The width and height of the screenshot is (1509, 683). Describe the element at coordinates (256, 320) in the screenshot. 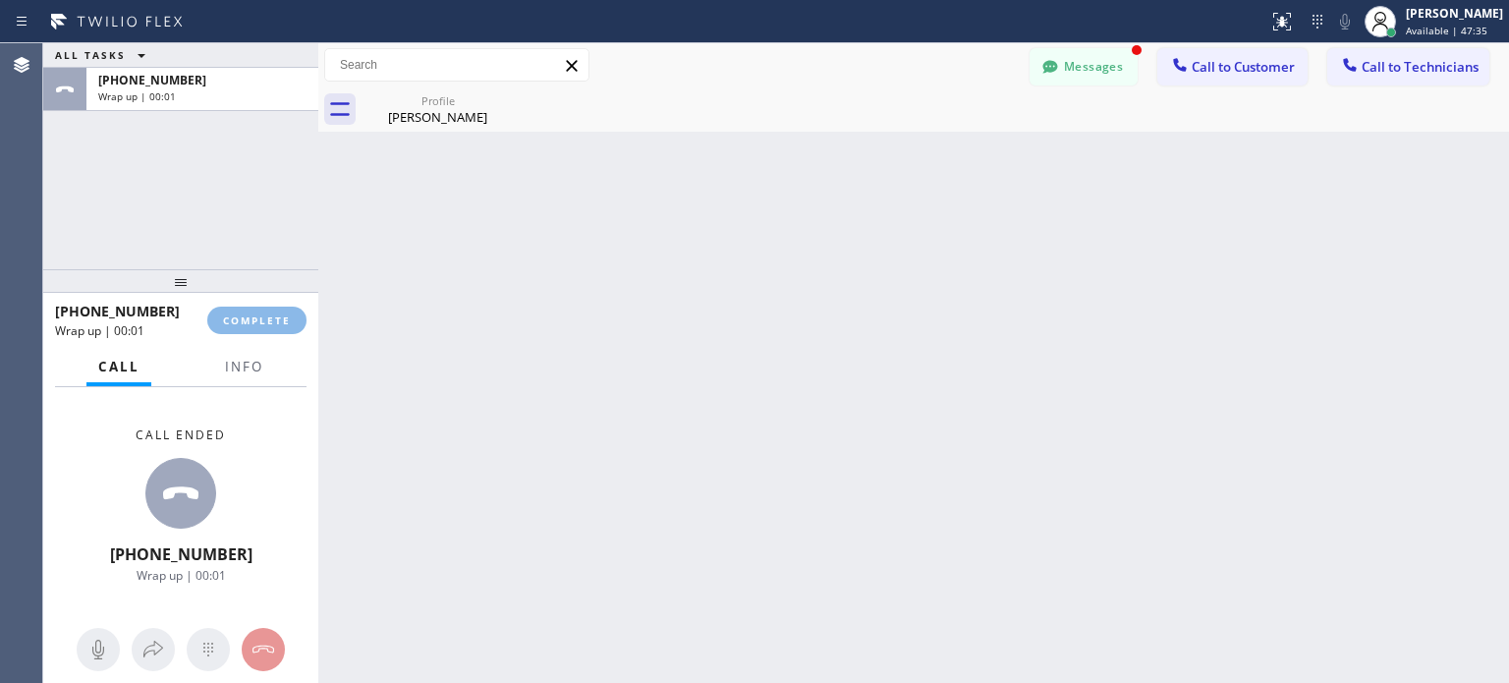

I see `span: COMPLETE` at that location.